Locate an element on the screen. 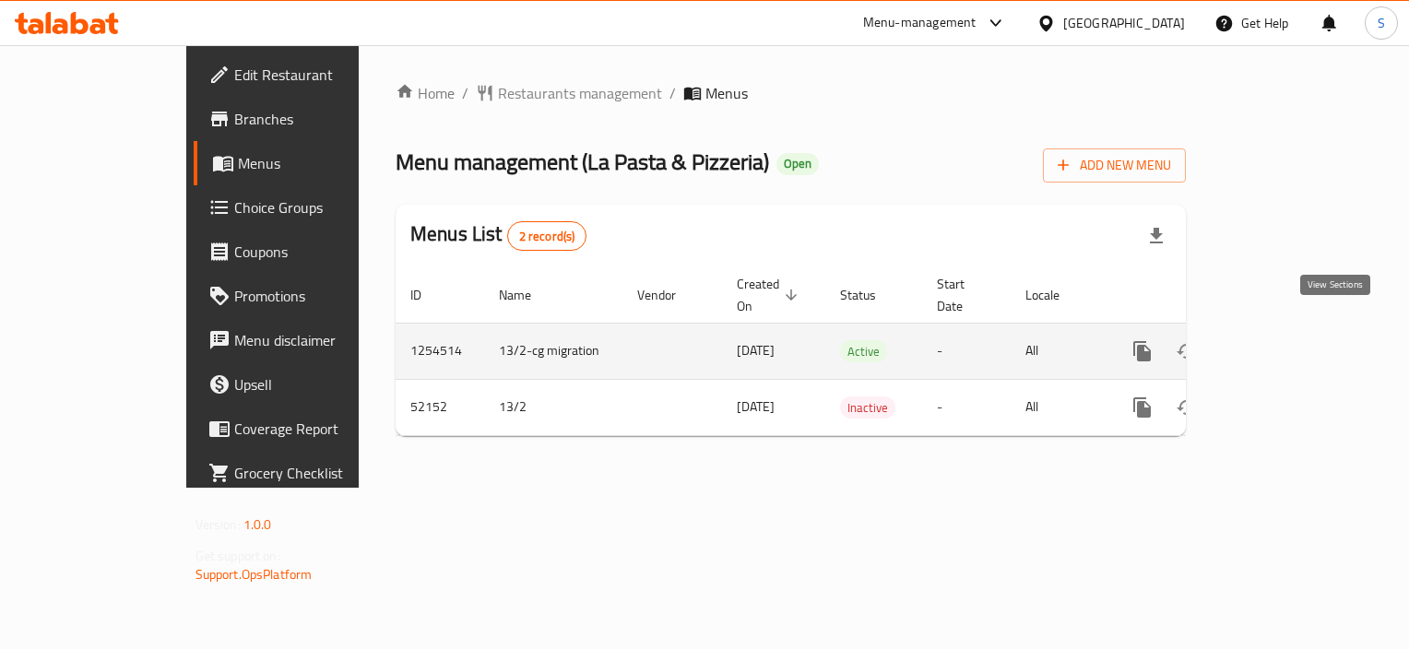 This screenshot has height=649, width=1409. div: Open is located at coordinates (798, 164).